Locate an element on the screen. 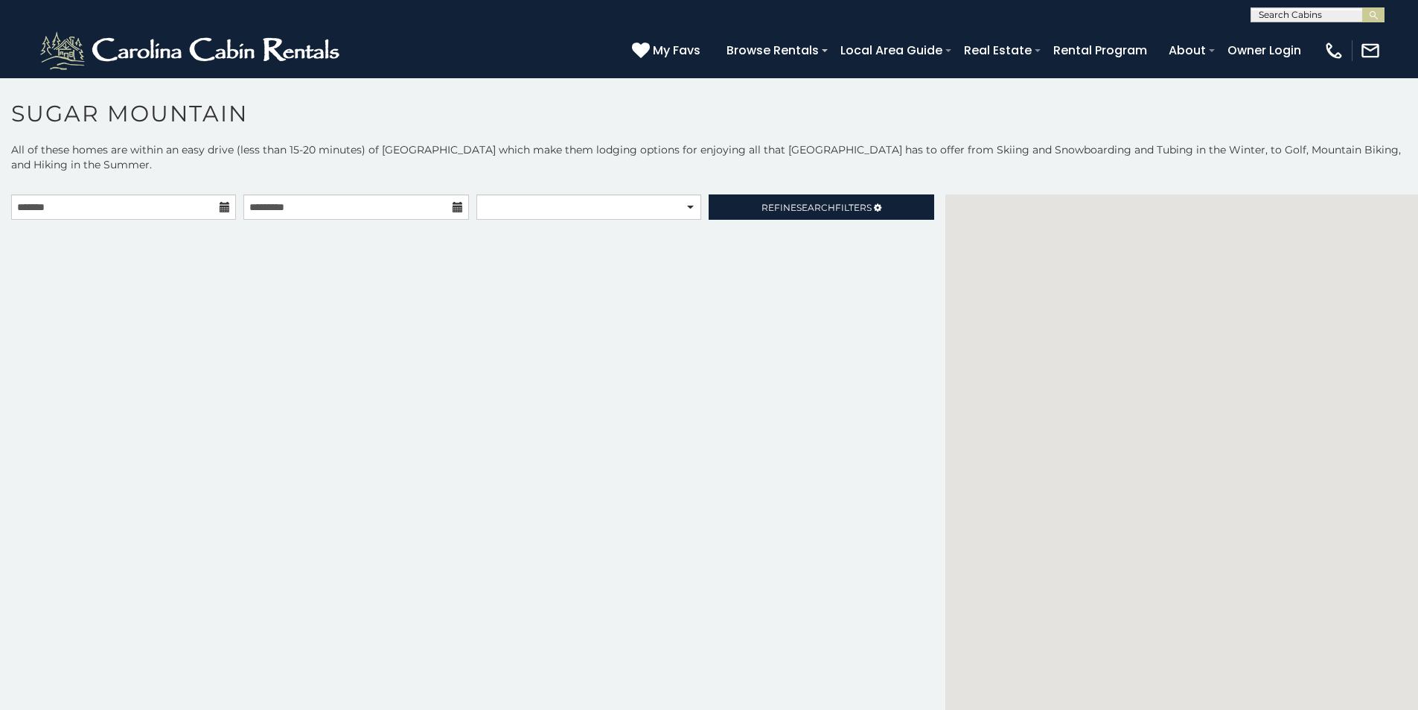  a: Local Area Guide is located at coordinates (891, 50).